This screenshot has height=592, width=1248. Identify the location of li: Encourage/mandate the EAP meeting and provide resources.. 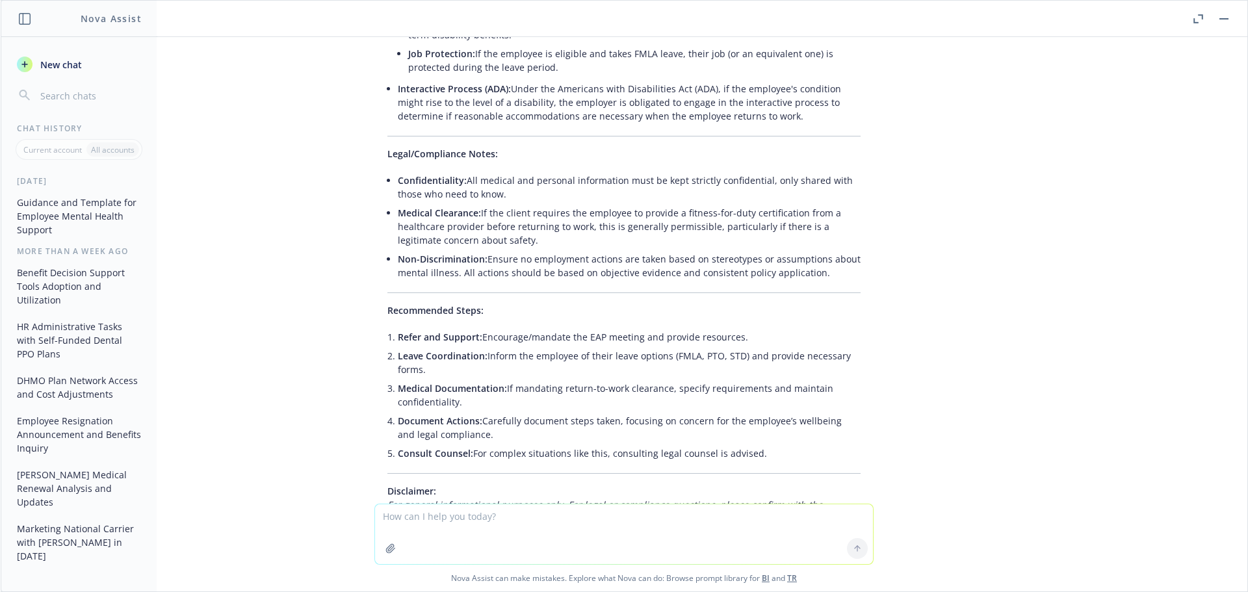
(629, 337).